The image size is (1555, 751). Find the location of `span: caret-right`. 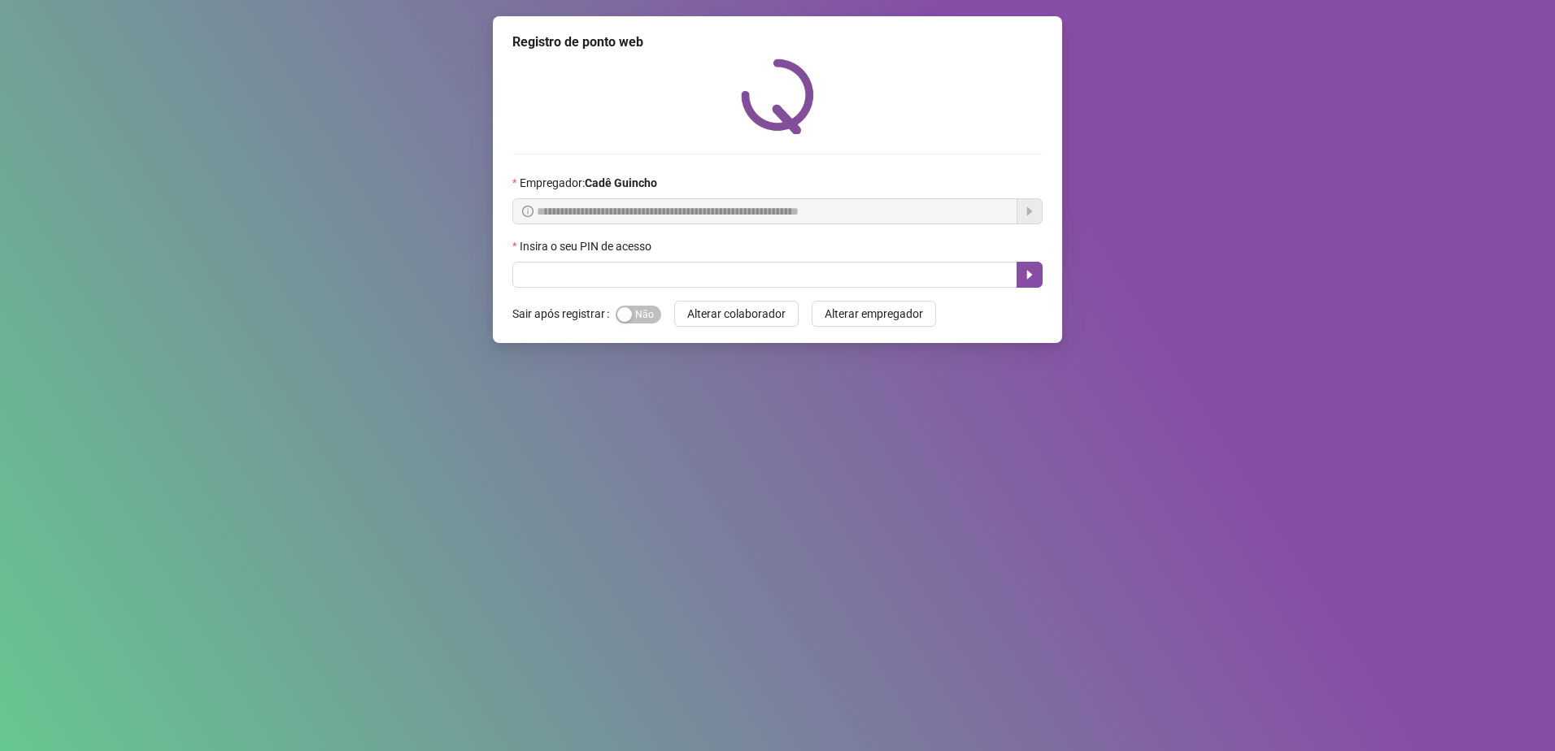

span: caret-right is located at coordinates (1030, 275).